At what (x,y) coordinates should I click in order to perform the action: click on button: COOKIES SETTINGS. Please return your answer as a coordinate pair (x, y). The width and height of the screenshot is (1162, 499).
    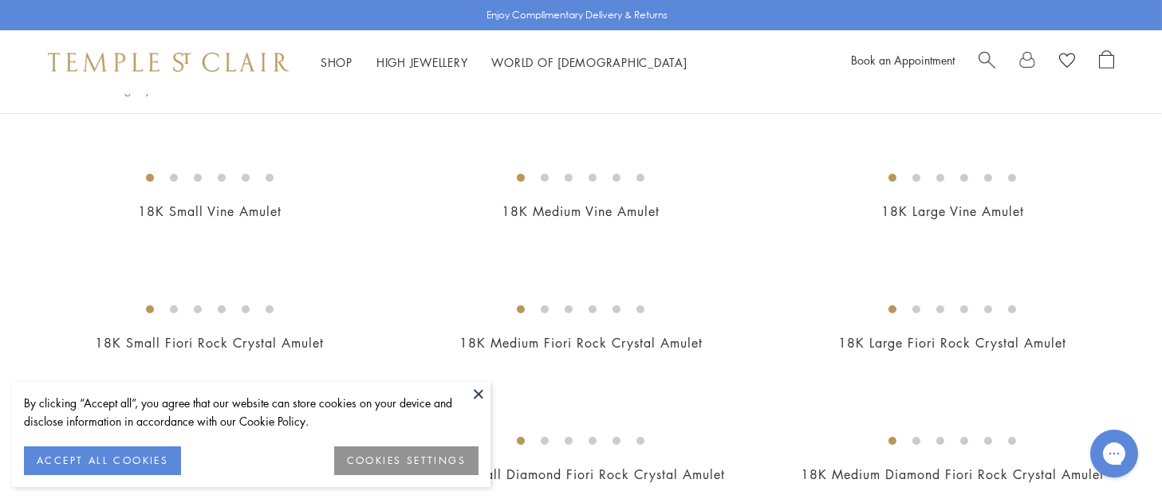
    Looking at the image, I should click on (406, 461).